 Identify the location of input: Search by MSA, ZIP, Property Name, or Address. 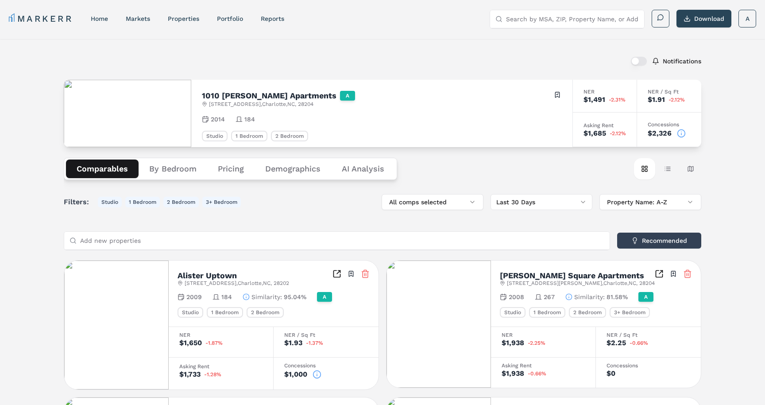
(573, 19).